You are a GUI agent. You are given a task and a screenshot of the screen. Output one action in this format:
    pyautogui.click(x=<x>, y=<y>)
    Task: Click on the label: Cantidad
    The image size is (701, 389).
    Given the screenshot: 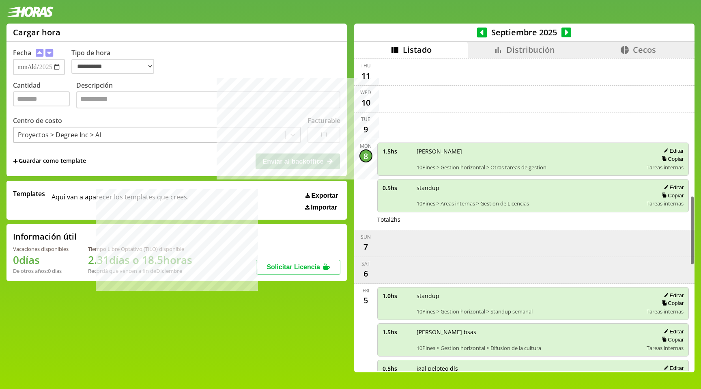 What is the action you would take?
    pyautogui.click(x=45, y=95)
    